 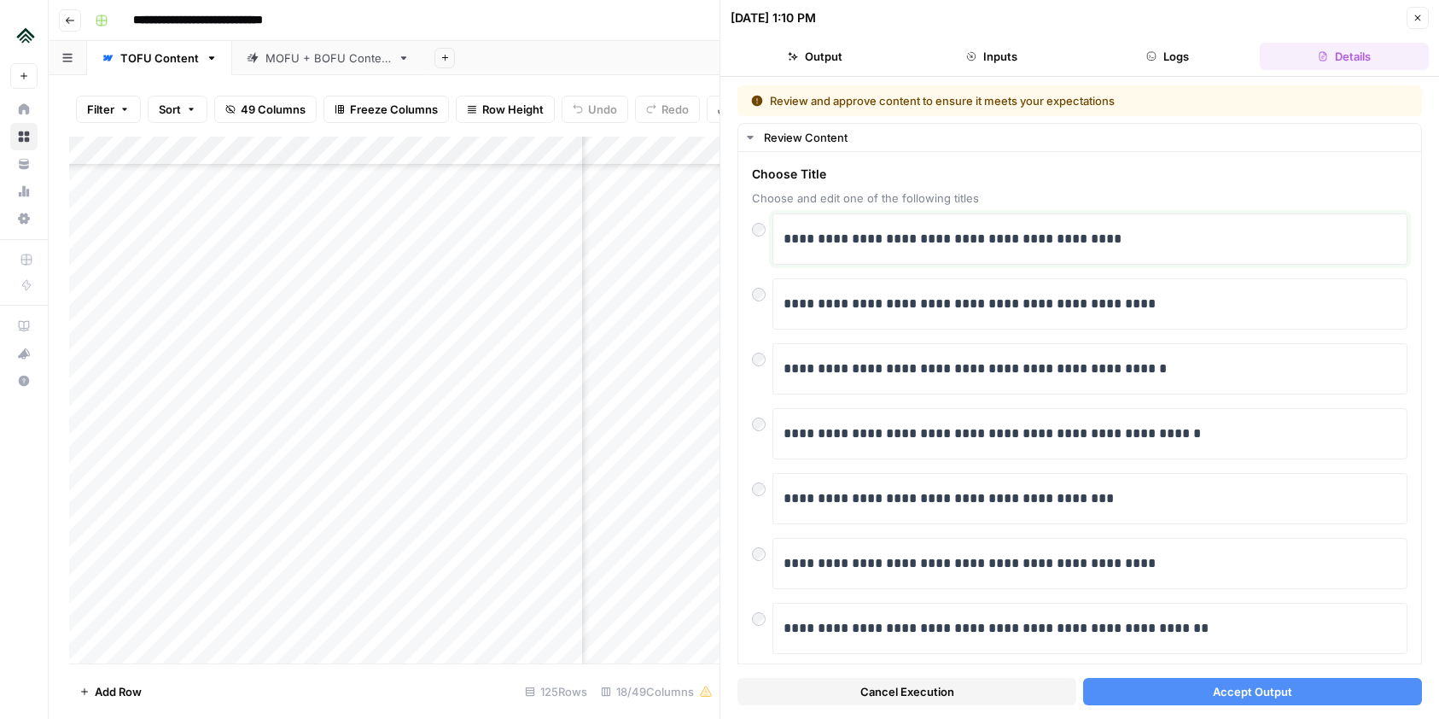 I want to click on button: Logs, so click(x=1168, y=56).